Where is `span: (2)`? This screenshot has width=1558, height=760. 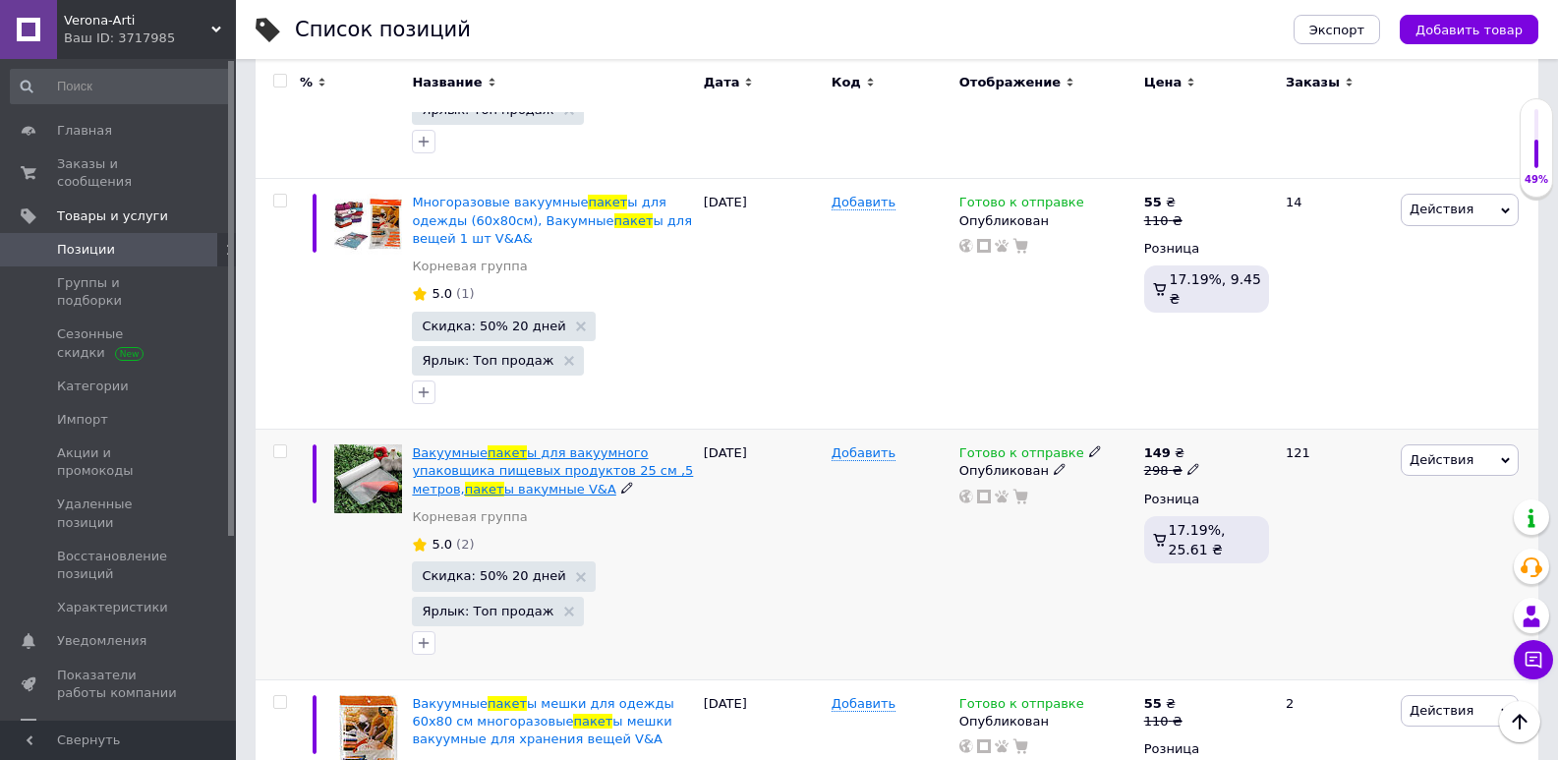
span: (2) is located at coordinates (465, 543).